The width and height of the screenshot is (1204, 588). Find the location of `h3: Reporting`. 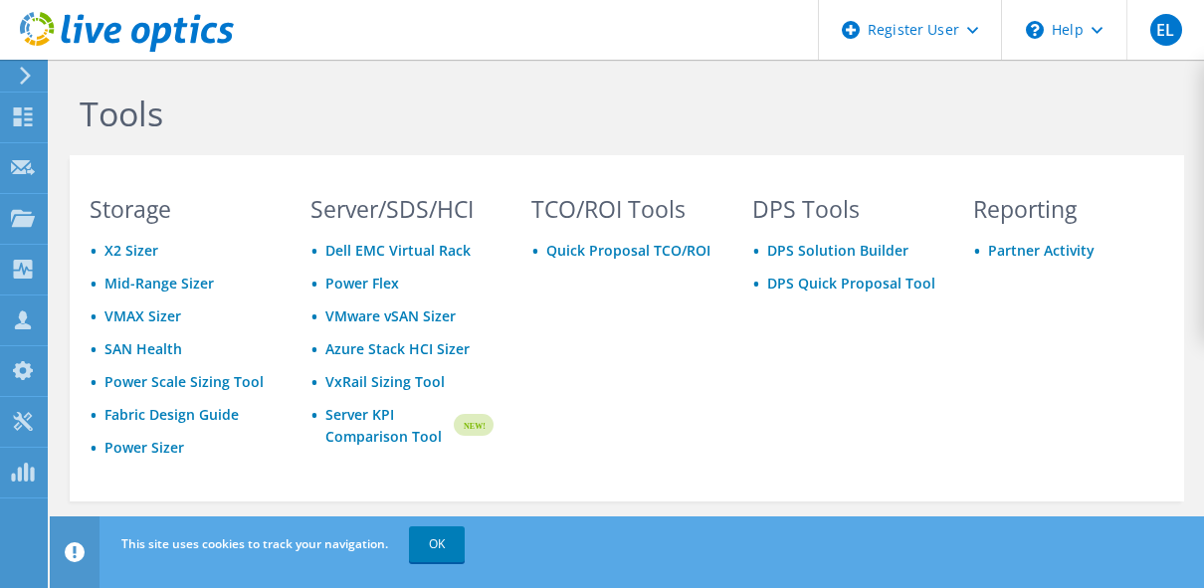

h3: Reporting is located at coordinates (1065, 209).